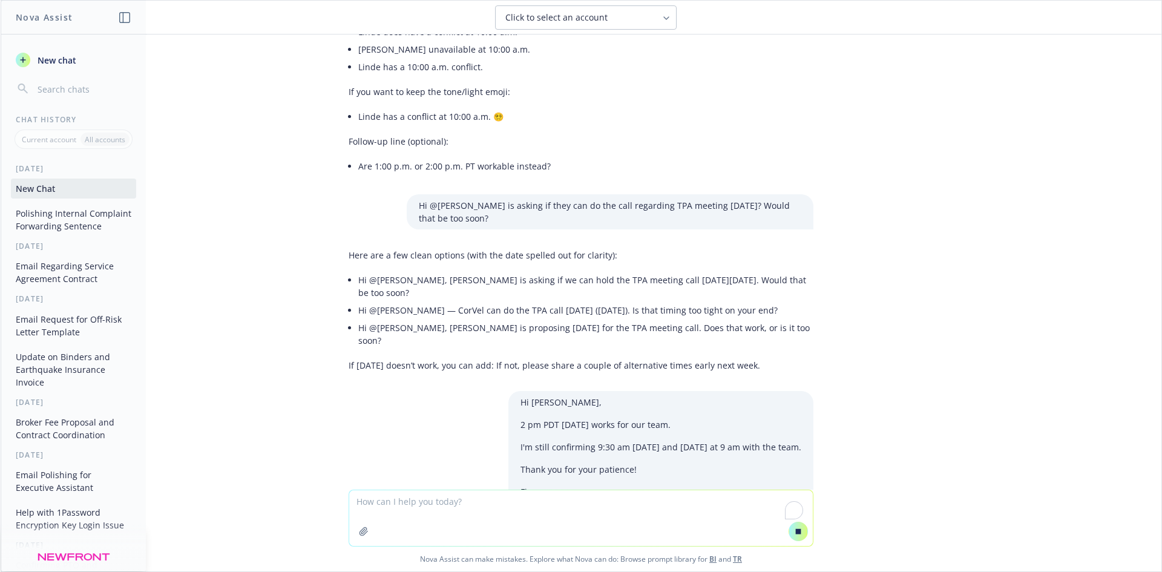  I want to click on p: Fix, so click(661, 491).